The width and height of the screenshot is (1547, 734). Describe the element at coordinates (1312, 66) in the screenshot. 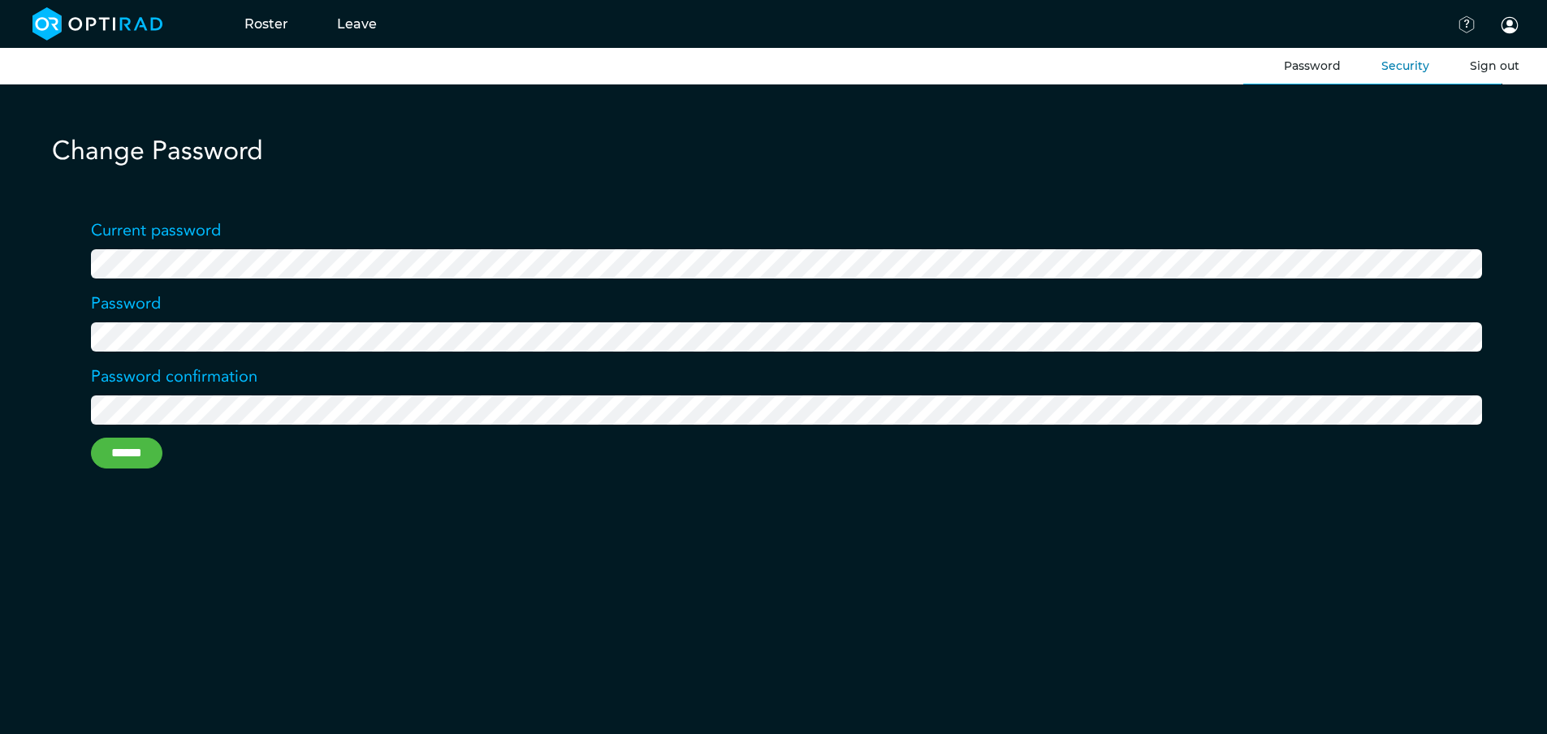

I see `a: Password` at that location.